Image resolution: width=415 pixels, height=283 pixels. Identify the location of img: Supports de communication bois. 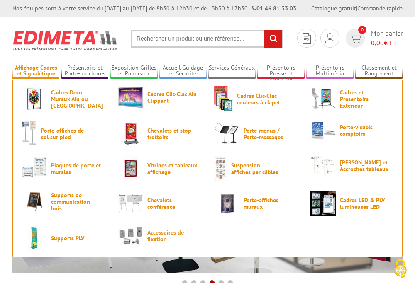
(34, 202).